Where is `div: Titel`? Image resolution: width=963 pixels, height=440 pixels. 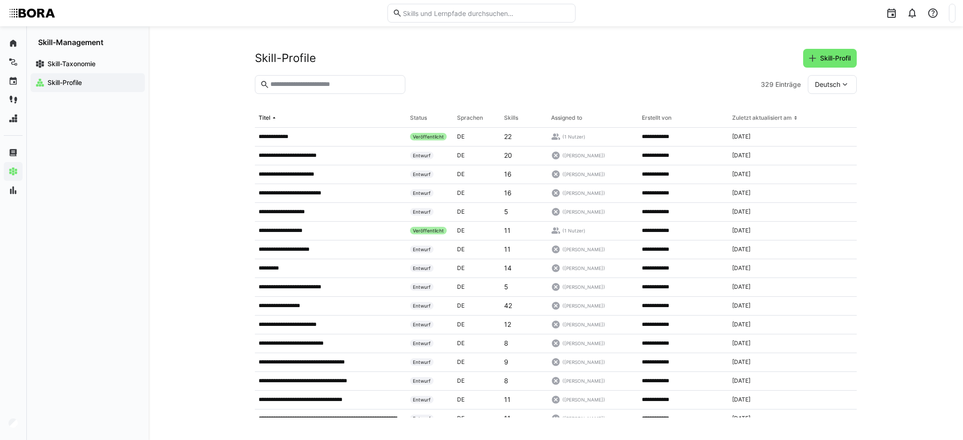
div: Titel is located at coordinates (264, 118).